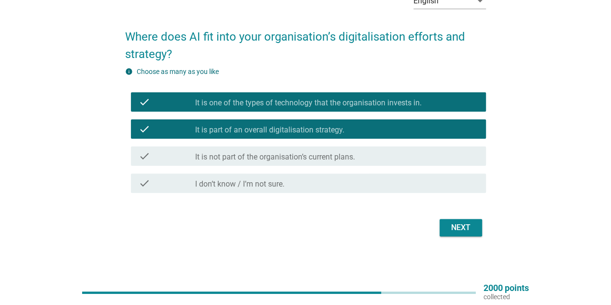 This screenshot has height=305, width=611. Describe the element at coordinates (506, 288) in the screenshot. I see `p: 2000 points` at that location.